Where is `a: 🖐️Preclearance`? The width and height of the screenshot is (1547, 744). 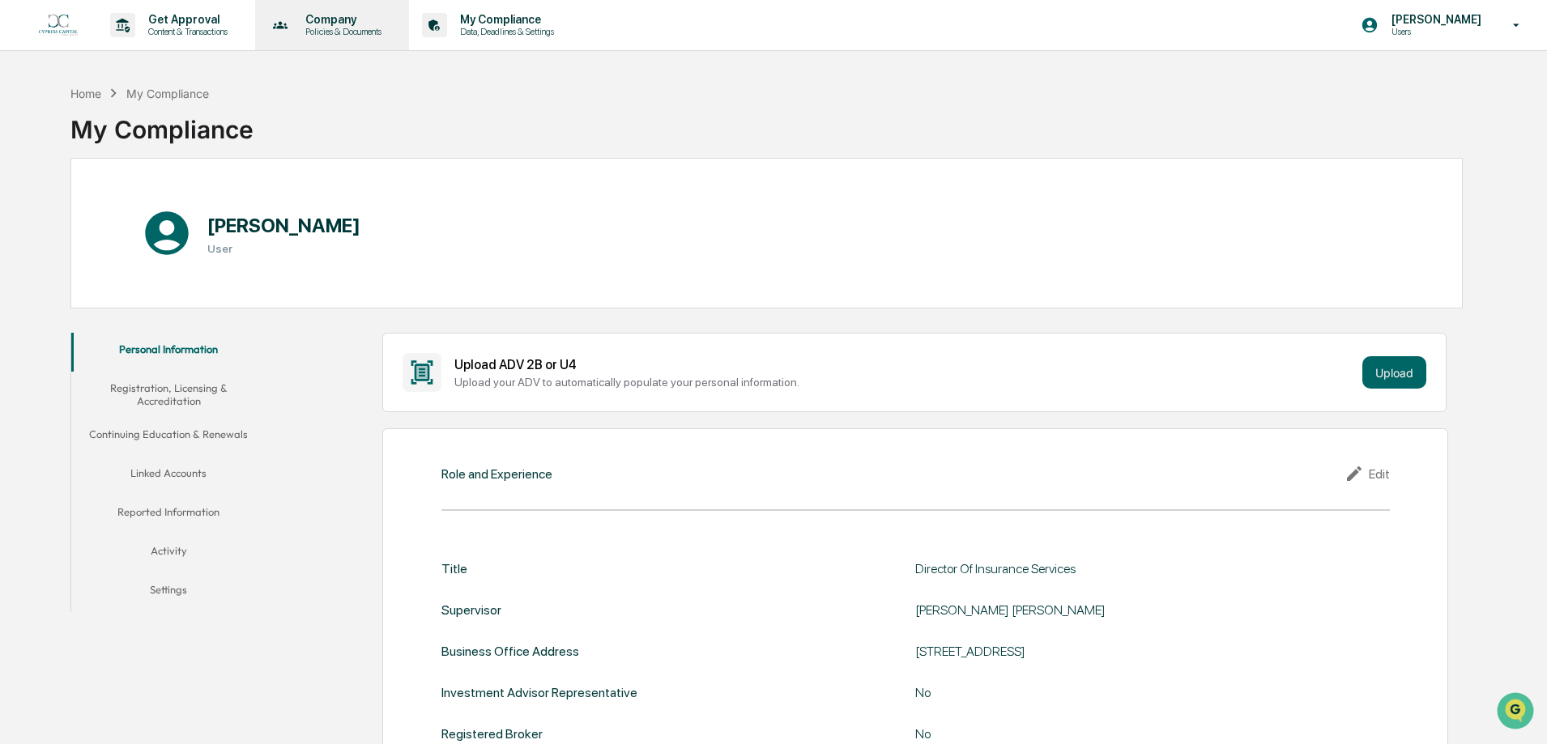
a: 🖐️Preclearance is located at coordinates (60, 212).